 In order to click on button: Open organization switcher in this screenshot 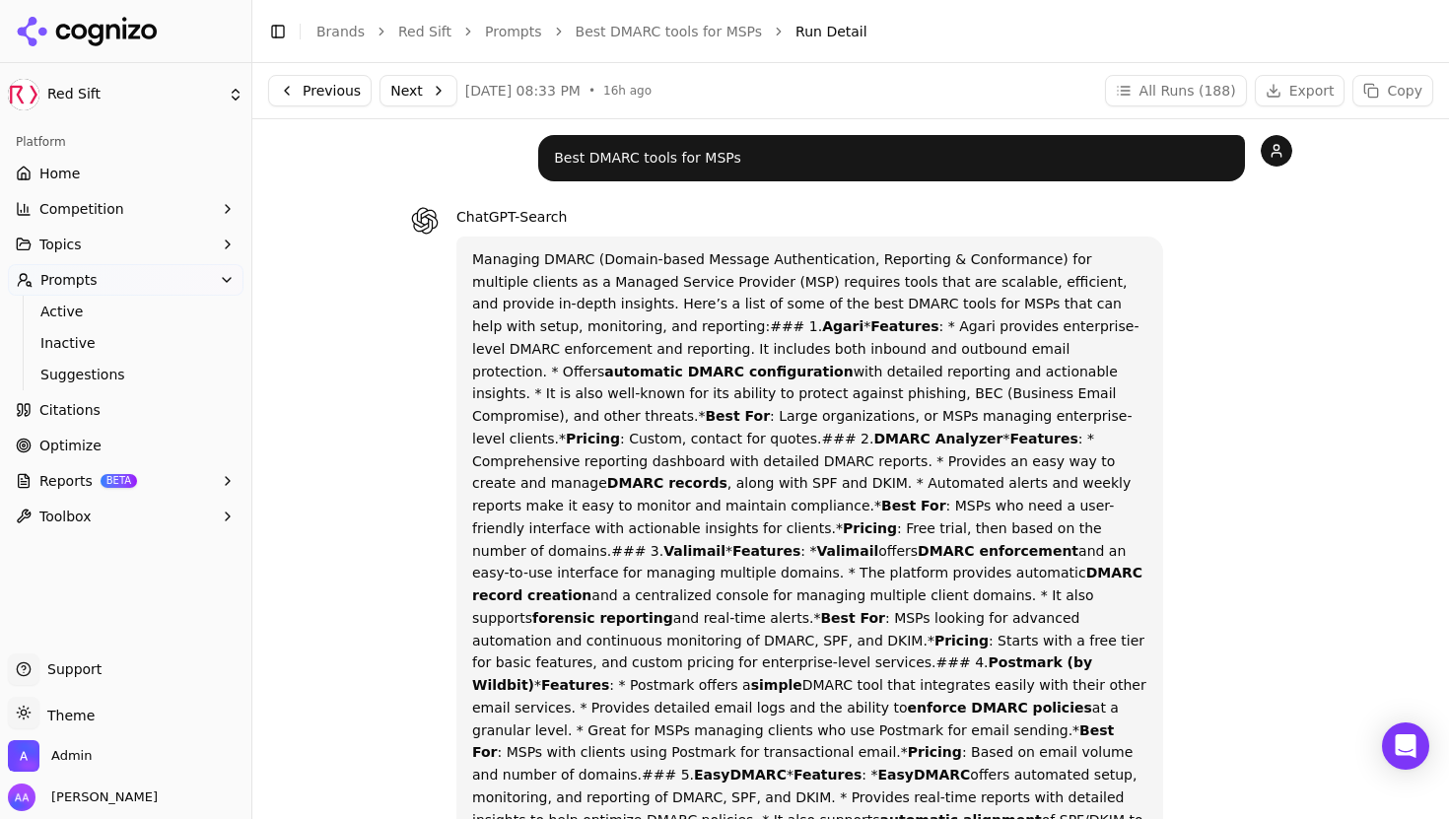, I will do `click(49, 756)`.